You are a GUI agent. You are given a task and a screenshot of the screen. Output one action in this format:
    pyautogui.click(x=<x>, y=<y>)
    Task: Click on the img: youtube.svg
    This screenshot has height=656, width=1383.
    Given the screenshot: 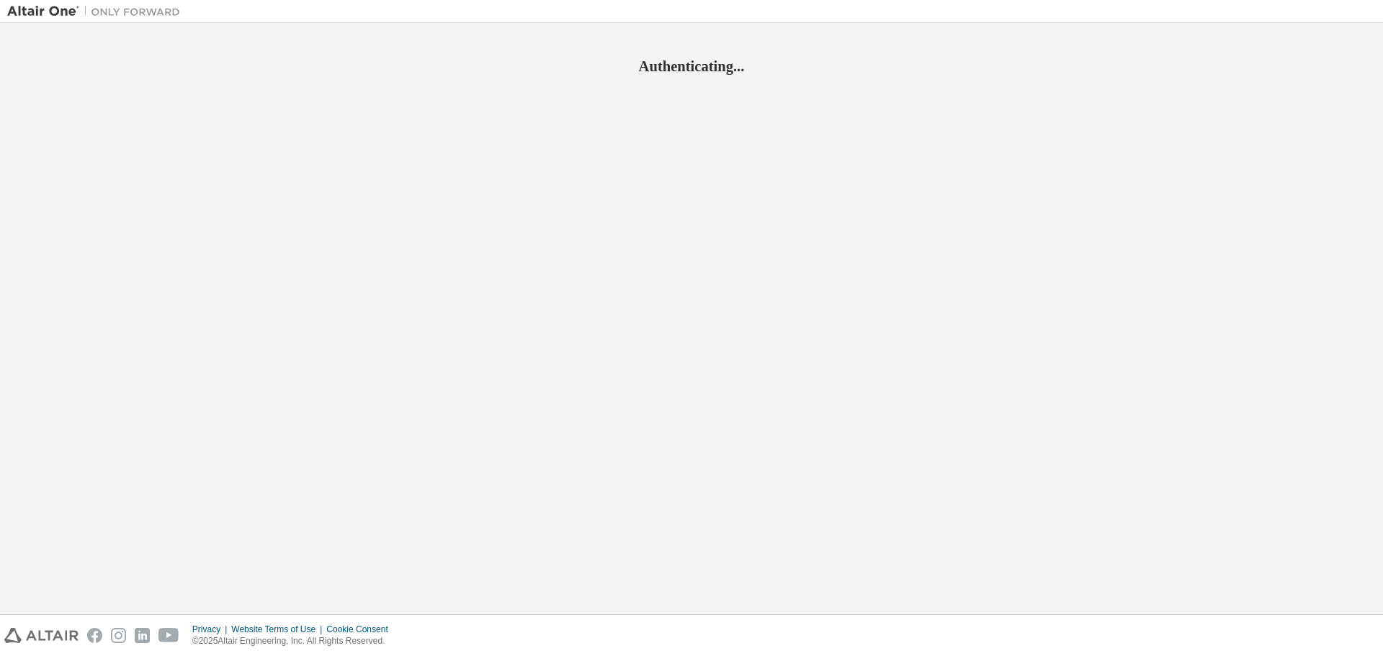 What is the action you would take?
    pyautogui.click(x=169, y=635)
    